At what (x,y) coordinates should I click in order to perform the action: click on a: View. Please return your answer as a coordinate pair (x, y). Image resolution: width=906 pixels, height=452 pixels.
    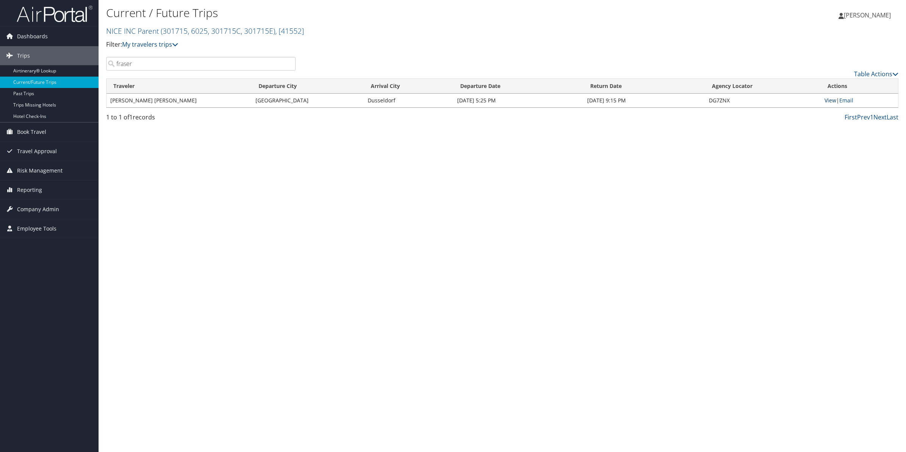
    Looking at the image, I should click on (830, 100).